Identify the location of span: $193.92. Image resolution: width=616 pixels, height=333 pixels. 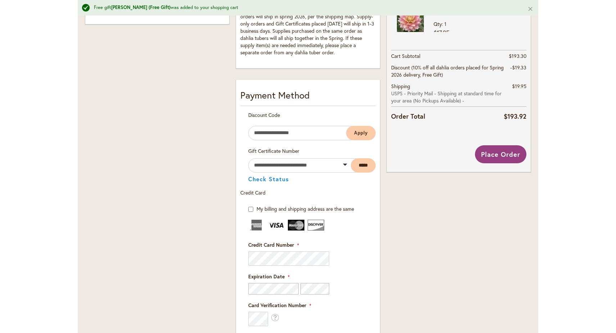
(515, 116).